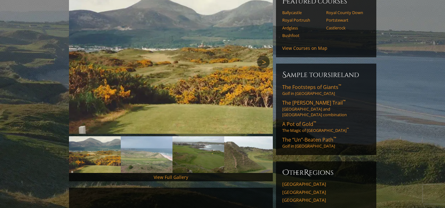 The width and height of the screenshot is (445, 208). I want to click on a: Next, so click(263, 62).